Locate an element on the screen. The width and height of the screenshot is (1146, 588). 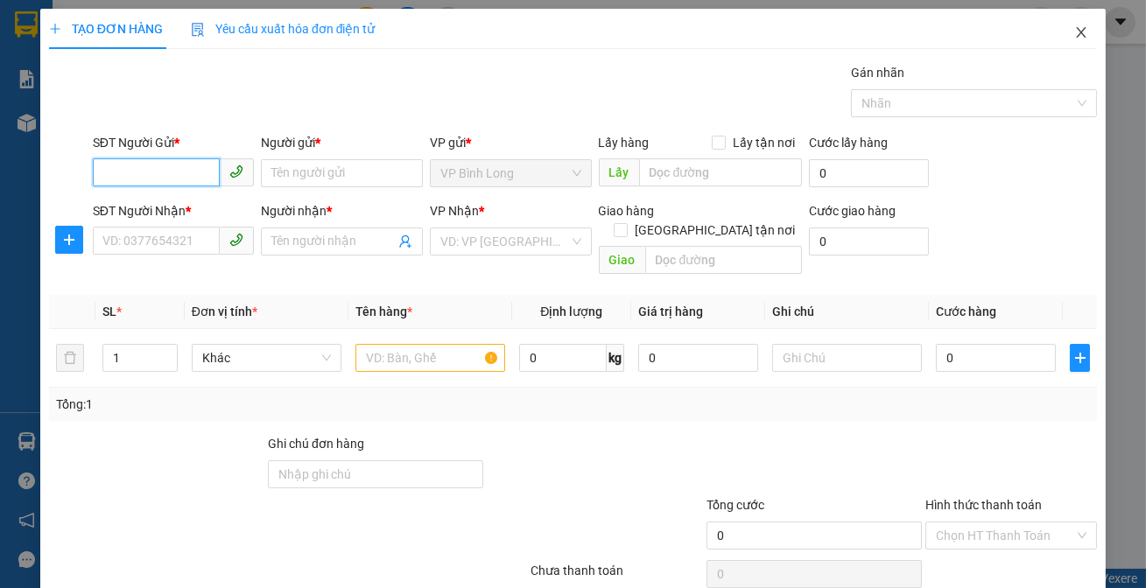
span: Yêu cầu xuất hóa đơn điện tử is located at coordinates (283, 29).